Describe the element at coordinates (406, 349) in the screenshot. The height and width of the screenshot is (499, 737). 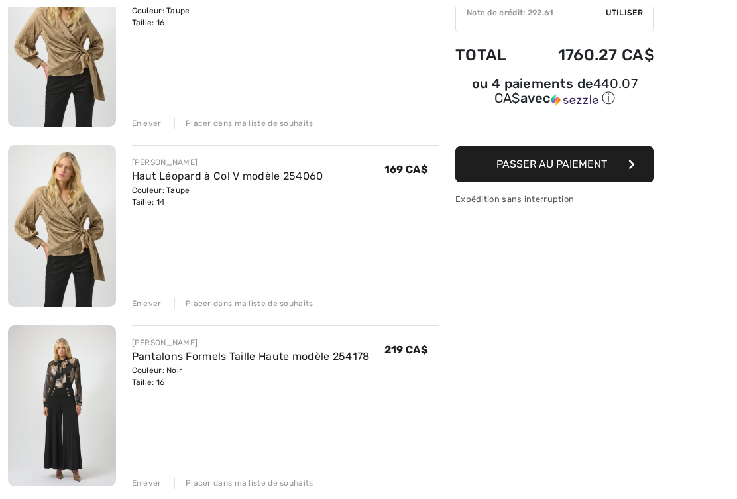
I see `span: 219 CA$` at that location.